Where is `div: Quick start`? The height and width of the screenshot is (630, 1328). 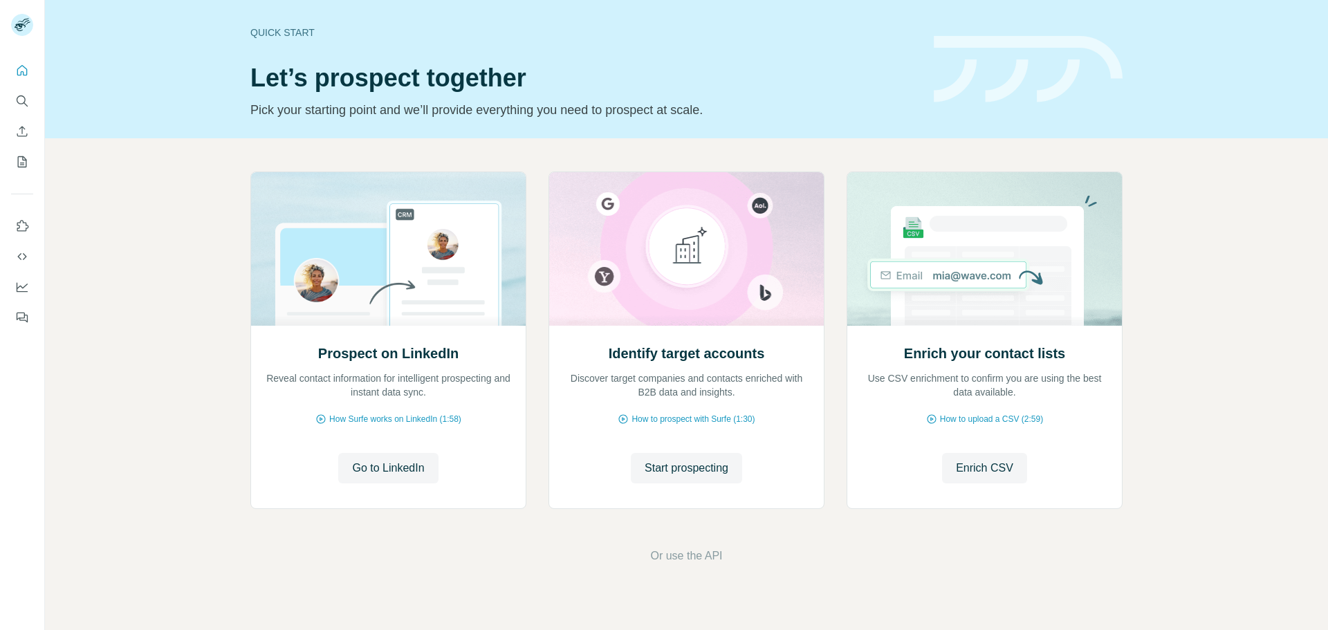
div: Quick start is located at coordinates (584, 33).